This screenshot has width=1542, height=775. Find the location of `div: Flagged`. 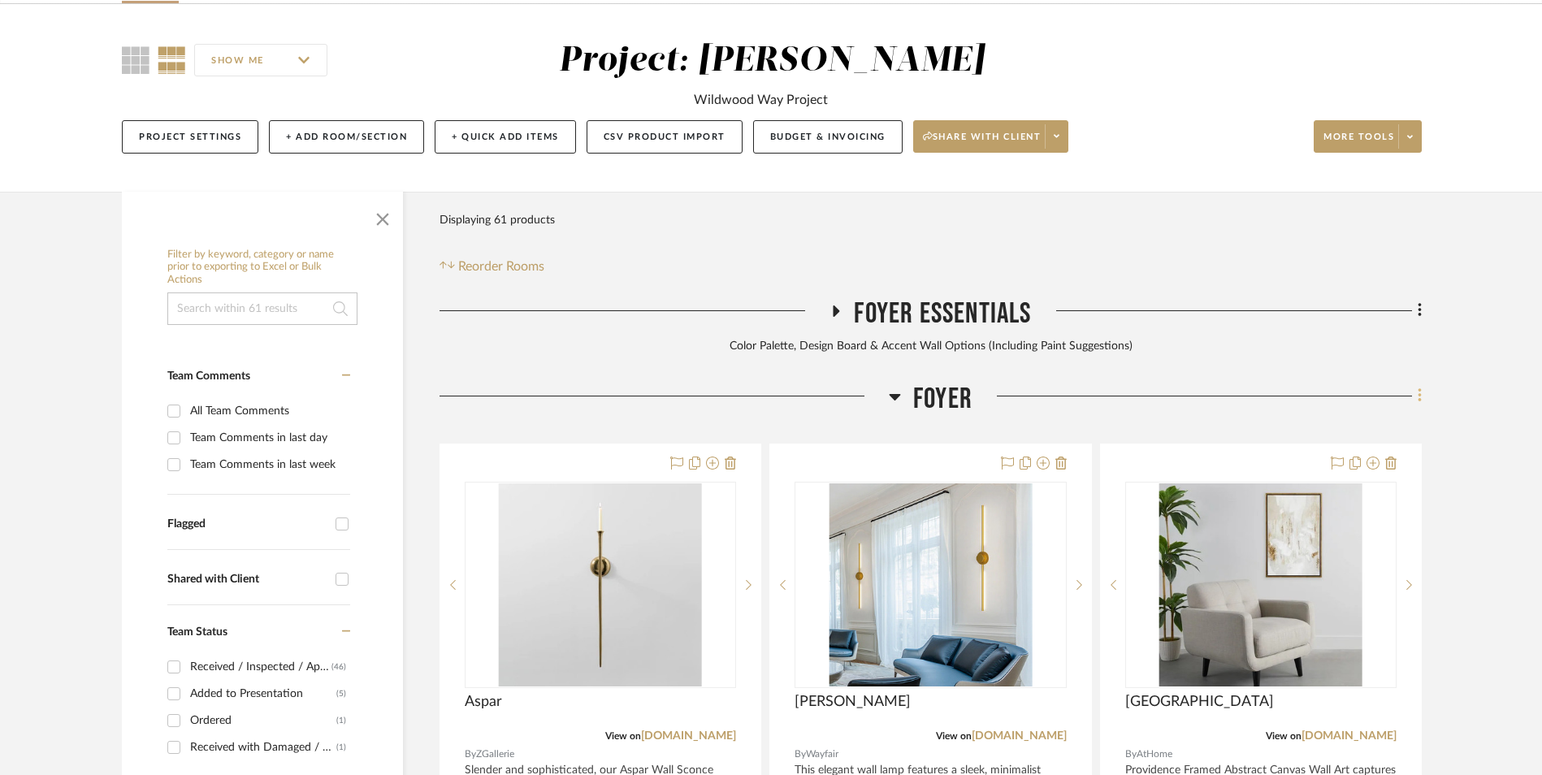

div: Flagged is located at coordinates (247, 524).